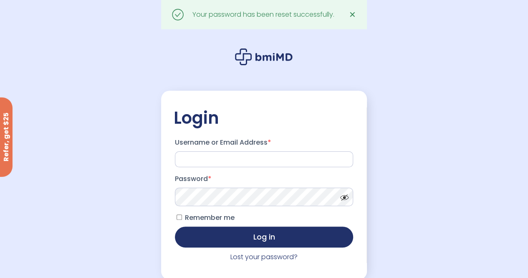 The image size is (528, 278). Describe the element at coordinates (264, 237) in the screenshot. I see `button: Log in` at that location.